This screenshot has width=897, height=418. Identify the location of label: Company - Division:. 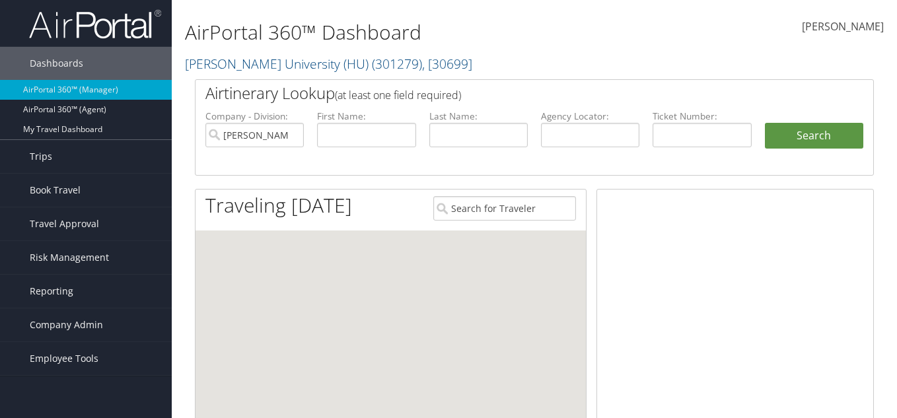
(254, 116).